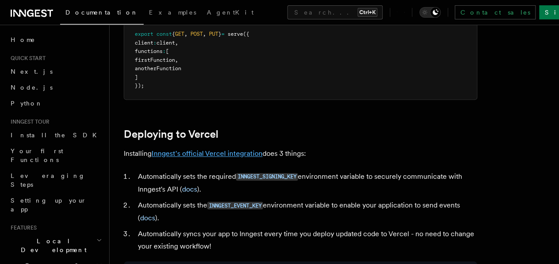 This screenshot has height=264, width=559. Describe the element at coordinates (171, 134) in the screenshot. I see `a: Deploying to Vercel` at that location.